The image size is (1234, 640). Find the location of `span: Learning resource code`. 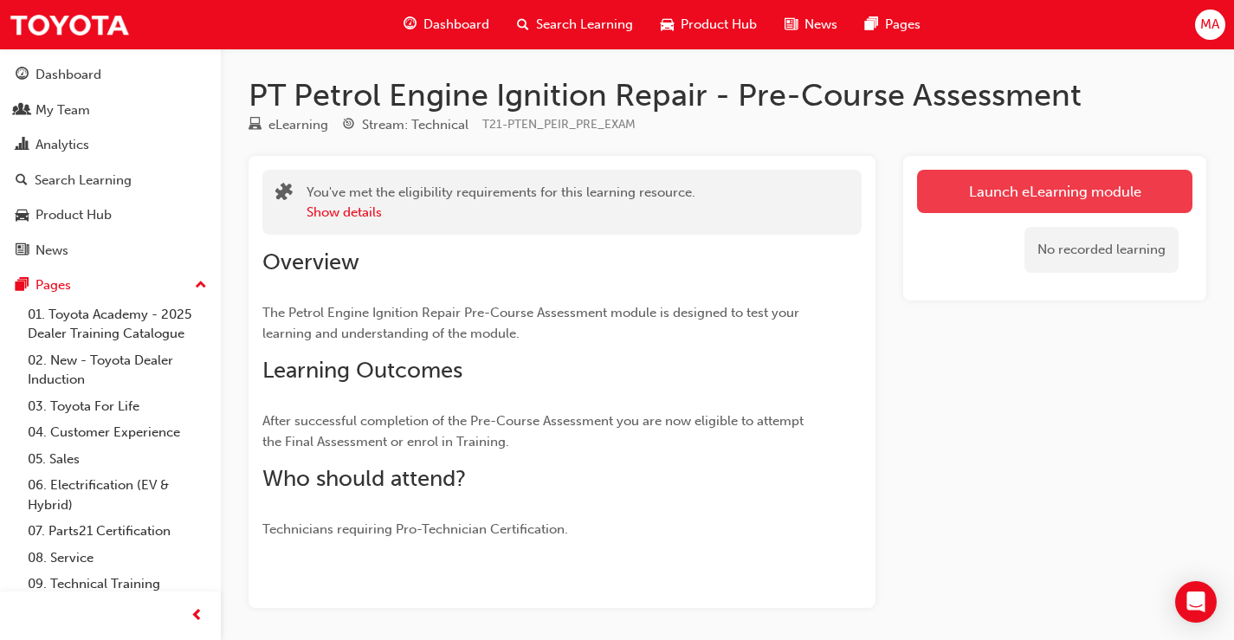

span: Learning resource code is located at coordinates (559, 124).